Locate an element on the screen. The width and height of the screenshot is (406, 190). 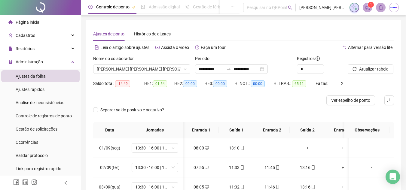
span: reload is located at coordinates (355, 69).